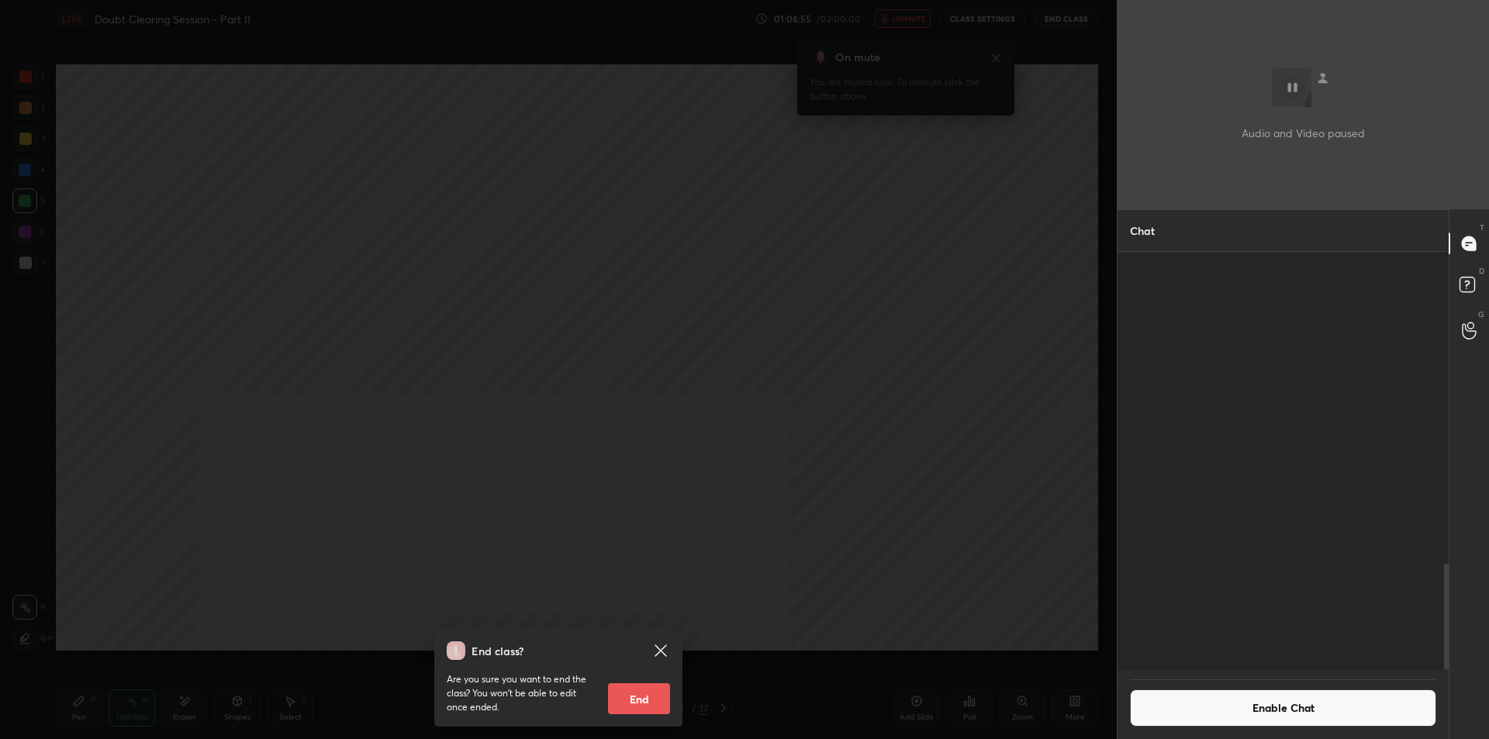  What do you see at coordinates (1482, 227) in the screenshot?
I see `p: T` at bounding box center [1482, 227].